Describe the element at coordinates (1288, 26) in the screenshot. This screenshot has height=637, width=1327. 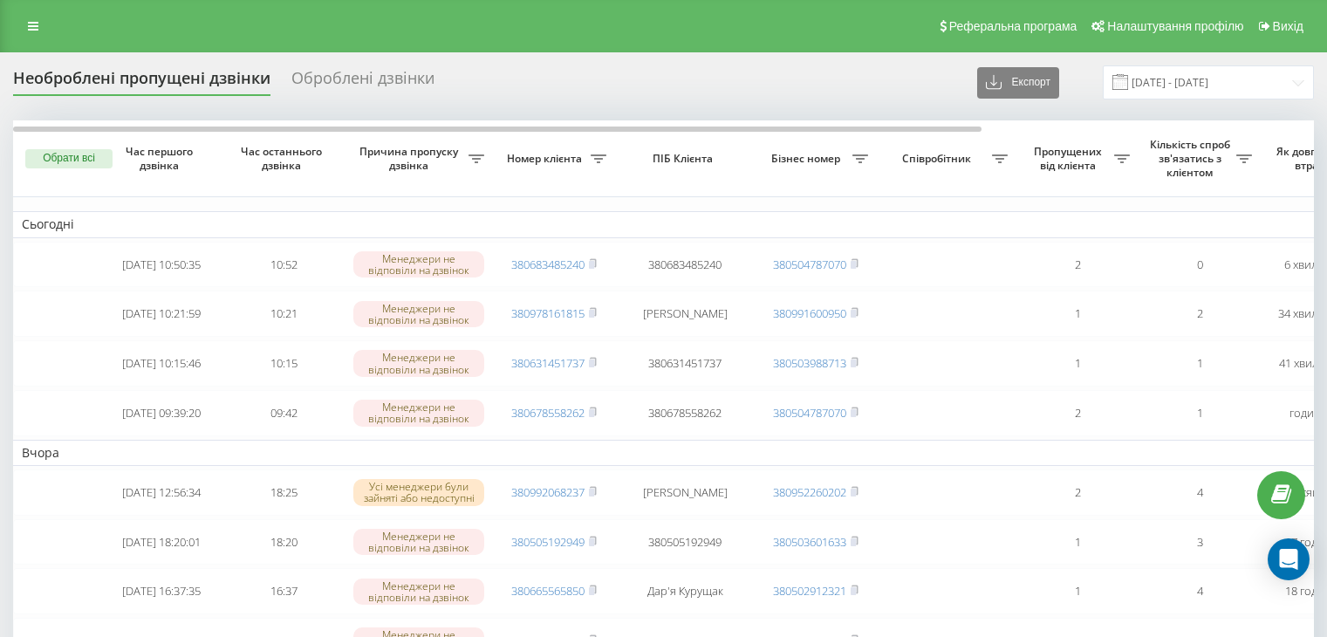
I see `span: Вихід` at that location.